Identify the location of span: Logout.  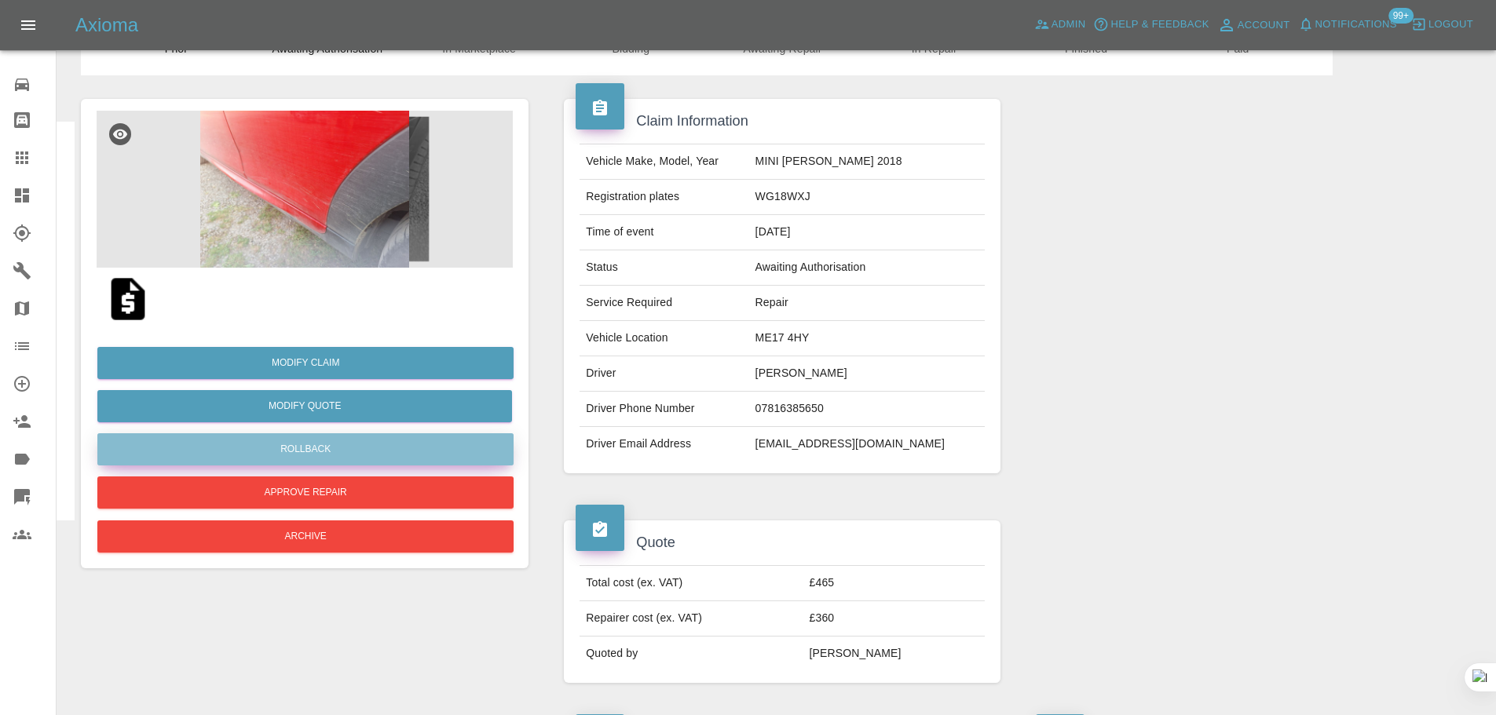
(1450, 24).